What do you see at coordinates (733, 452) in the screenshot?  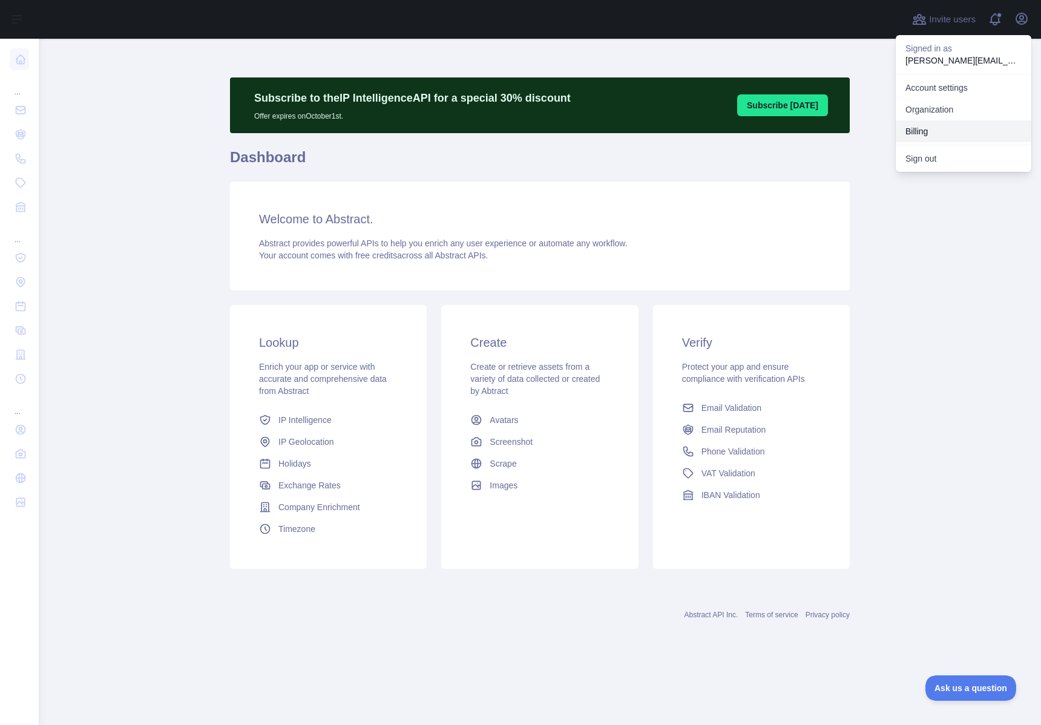 I see `span: Phone Validation` at bounding box center [733, 452].